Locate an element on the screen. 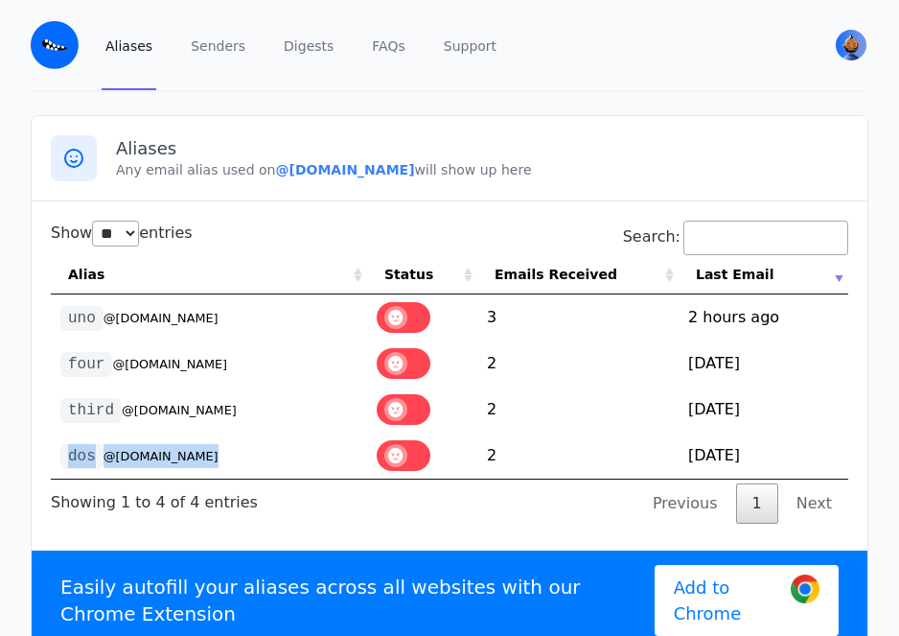  code: uno is located at coordinates (81, 318).